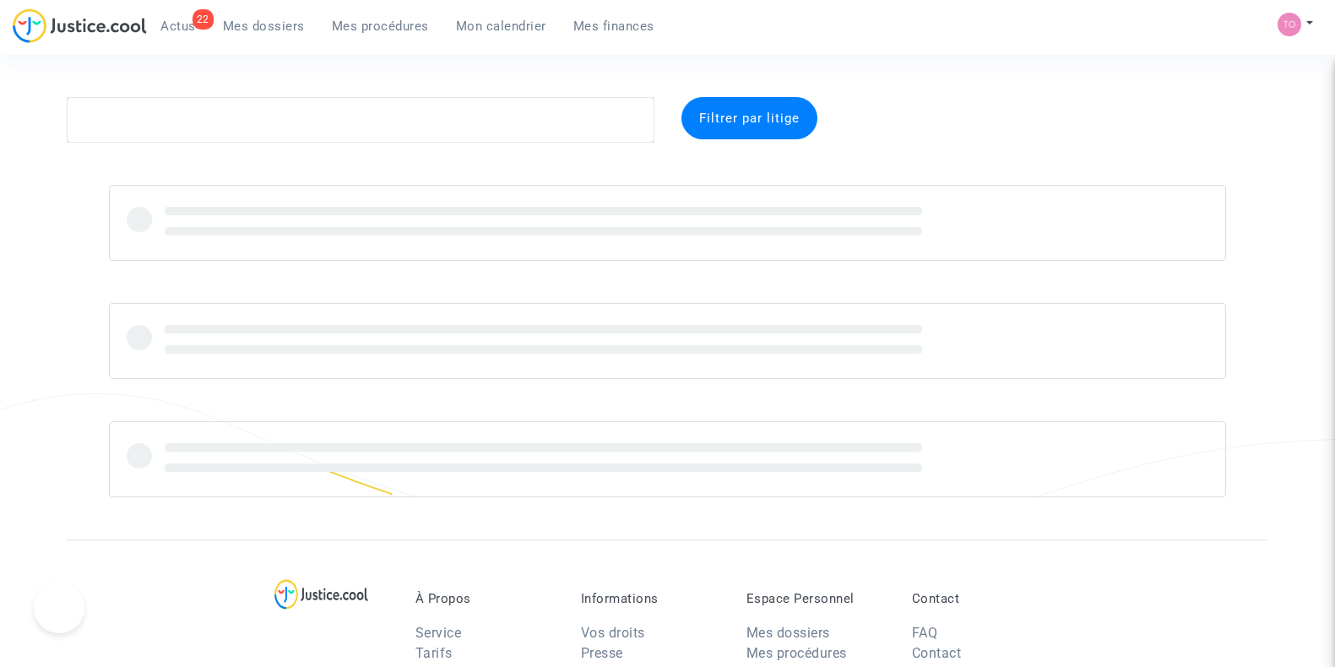 This screenshot has width=1335, height=667. Describe the element at coordinates (651, 599) in the screenshot. I see `p: Informations` at that location.